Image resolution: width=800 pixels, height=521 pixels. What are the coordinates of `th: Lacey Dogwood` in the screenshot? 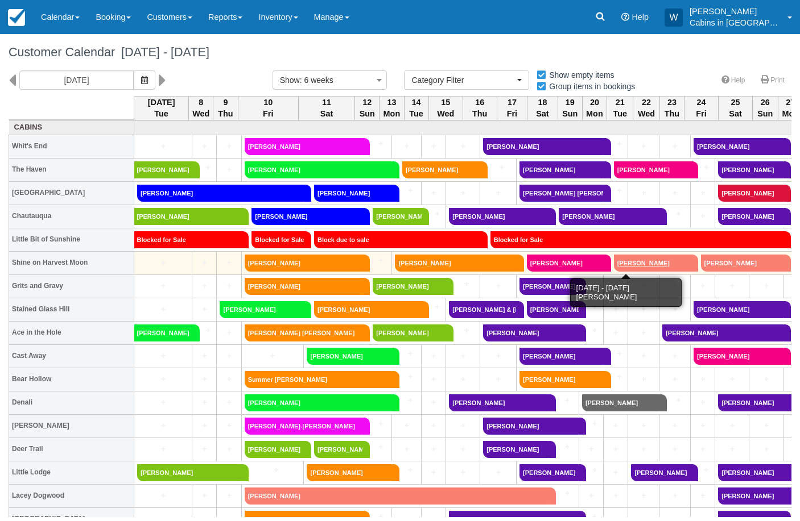 It's located at (72, 496).